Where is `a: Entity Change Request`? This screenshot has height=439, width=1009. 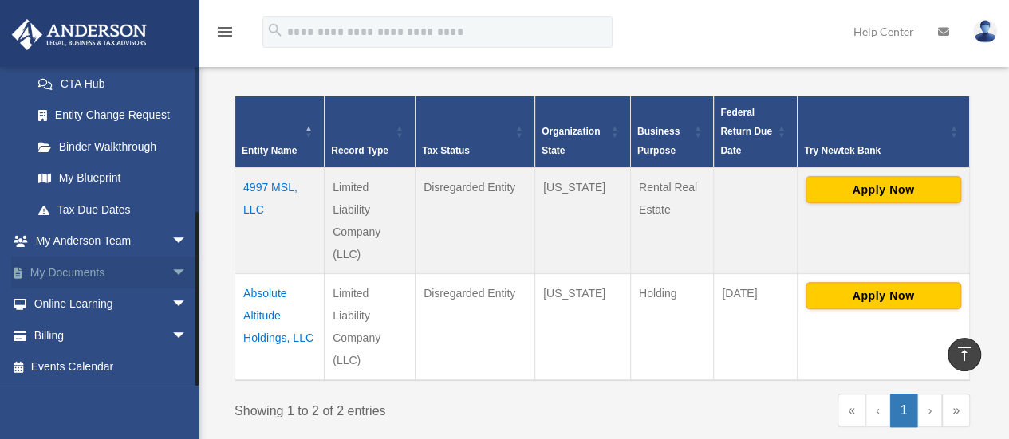 a: Entity Change Request is located at coordinates (112, 116).